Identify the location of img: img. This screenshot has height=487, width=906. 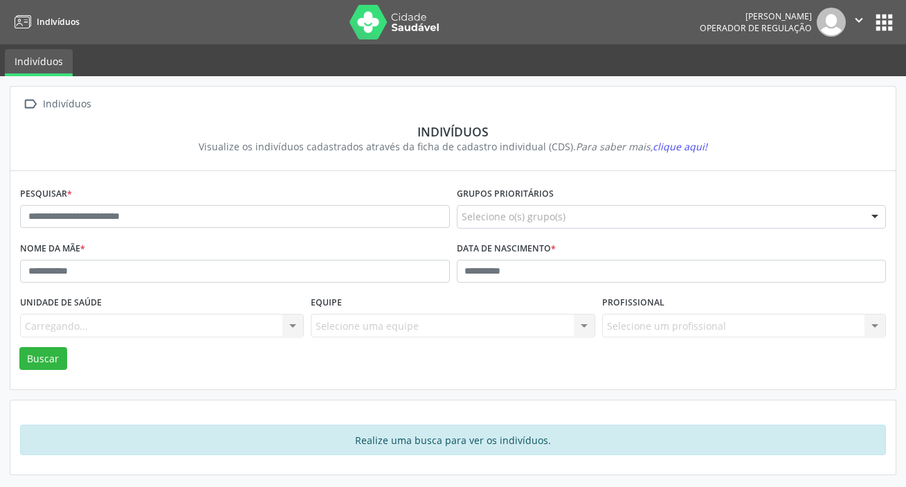
(831, 22).